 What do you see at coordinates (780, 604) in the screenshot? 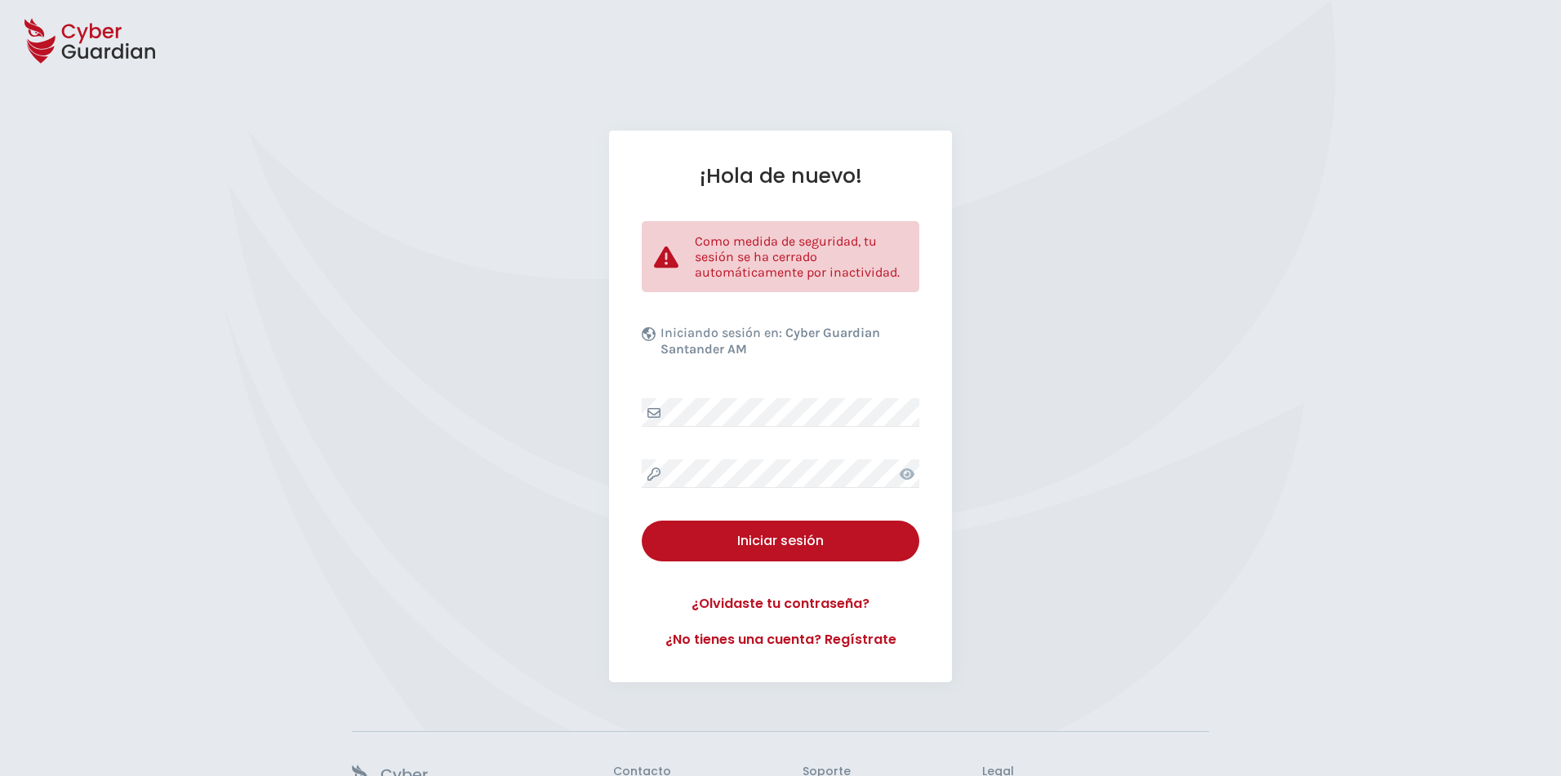
I see `a: ¿Olvidaste tu contraseña?` at bounding box center [780, 604].